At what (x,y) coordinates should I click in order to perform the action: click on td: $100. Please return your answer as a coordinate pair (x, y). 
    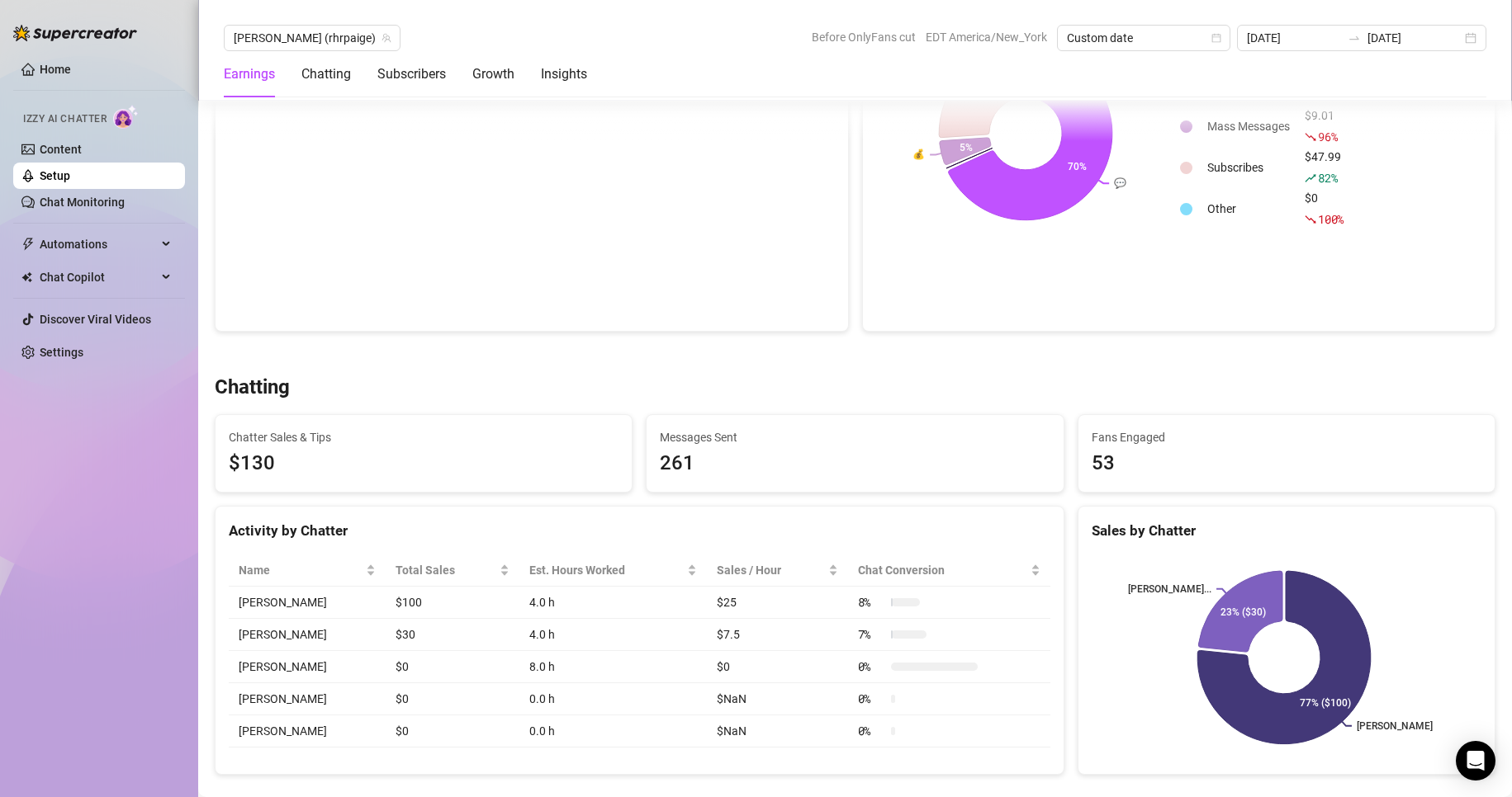
    Looking at the image, I should click on (453, 602).